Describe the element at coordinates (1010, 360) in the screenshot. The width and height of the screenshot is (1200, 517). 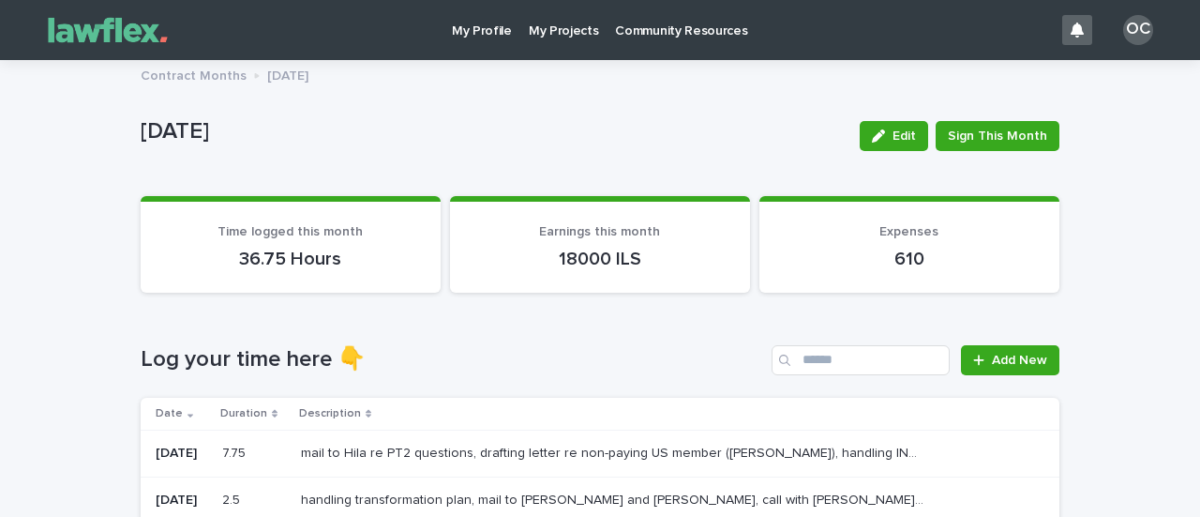
I see `a: Add New` at that location.